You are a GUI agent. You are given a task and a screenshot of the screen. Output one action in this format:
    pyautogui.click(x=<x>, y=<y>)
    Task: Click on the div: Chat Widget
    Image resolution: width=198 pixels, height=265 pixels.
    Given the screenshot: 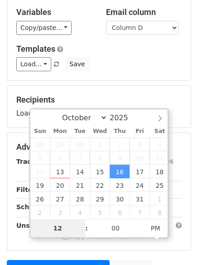 What is the action you would take?
    pyautogui.click(x=176, y=243)
    